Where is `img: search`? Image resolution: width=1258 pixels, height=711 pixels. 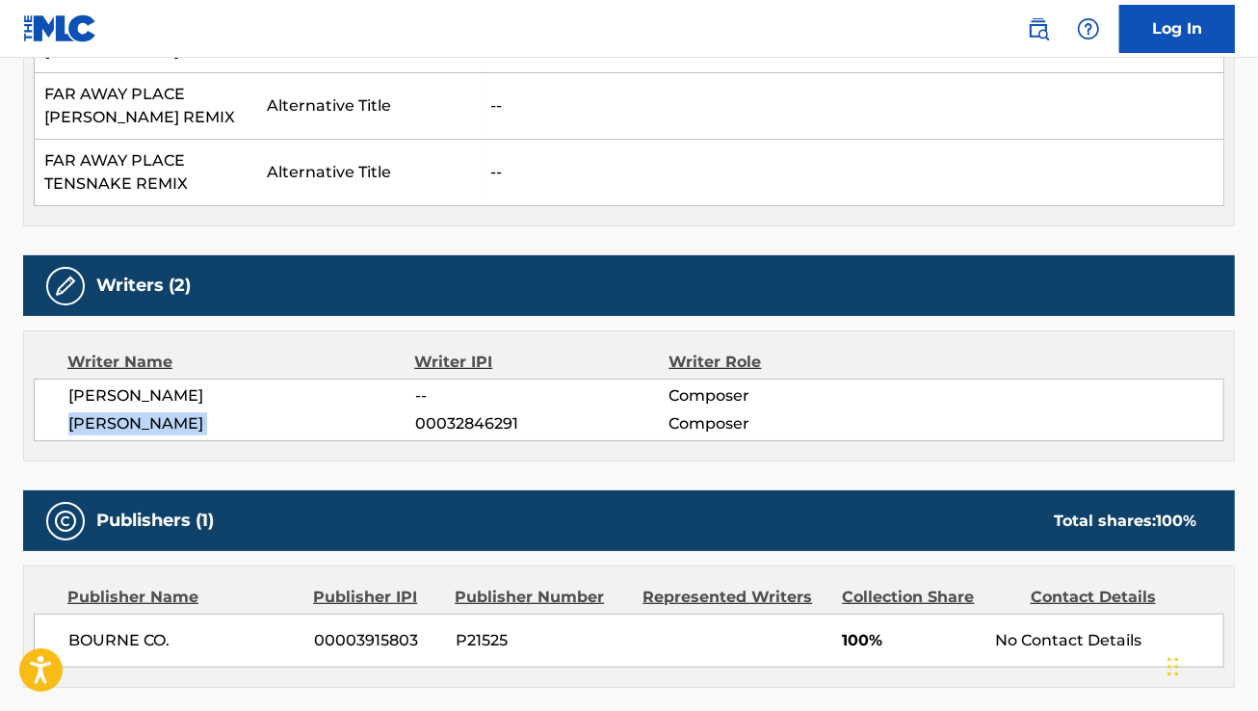
img: search is located at coordinates (1038, 29).